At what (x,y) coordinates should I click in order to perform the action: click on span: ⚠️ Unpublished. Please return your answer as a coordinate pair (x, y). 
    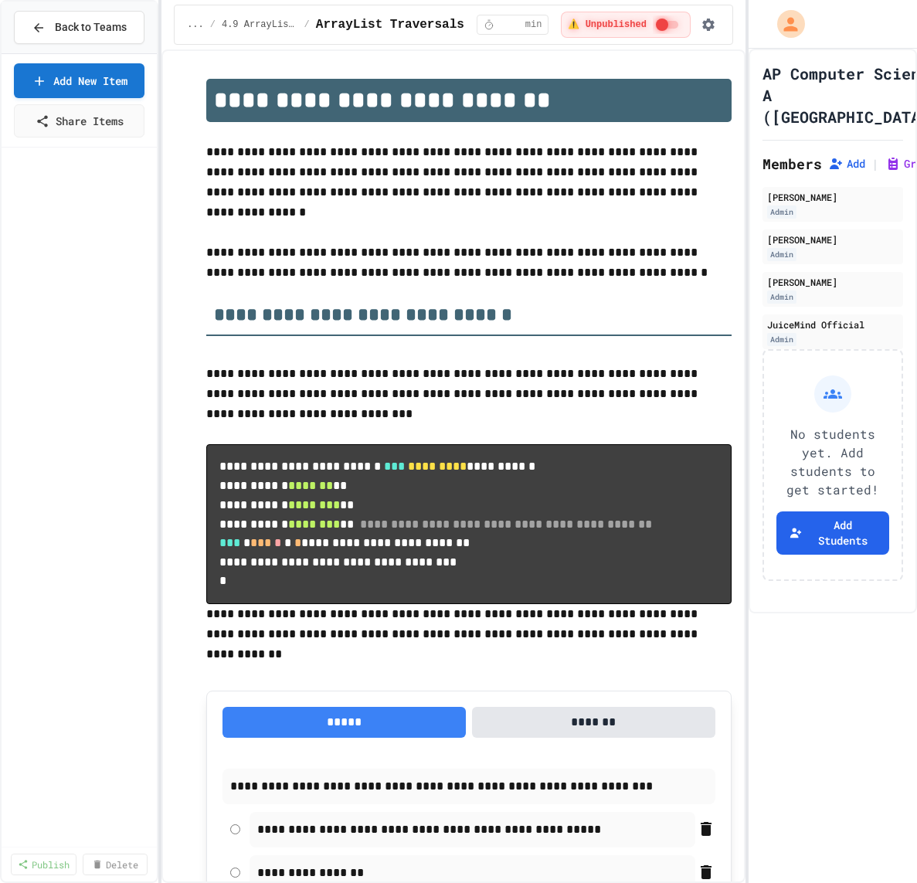
    Looking at the image, I should click on (607, 25).